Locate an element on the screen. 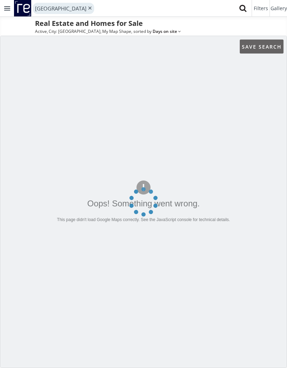  span: Active , is located at coordinates (41, 31).